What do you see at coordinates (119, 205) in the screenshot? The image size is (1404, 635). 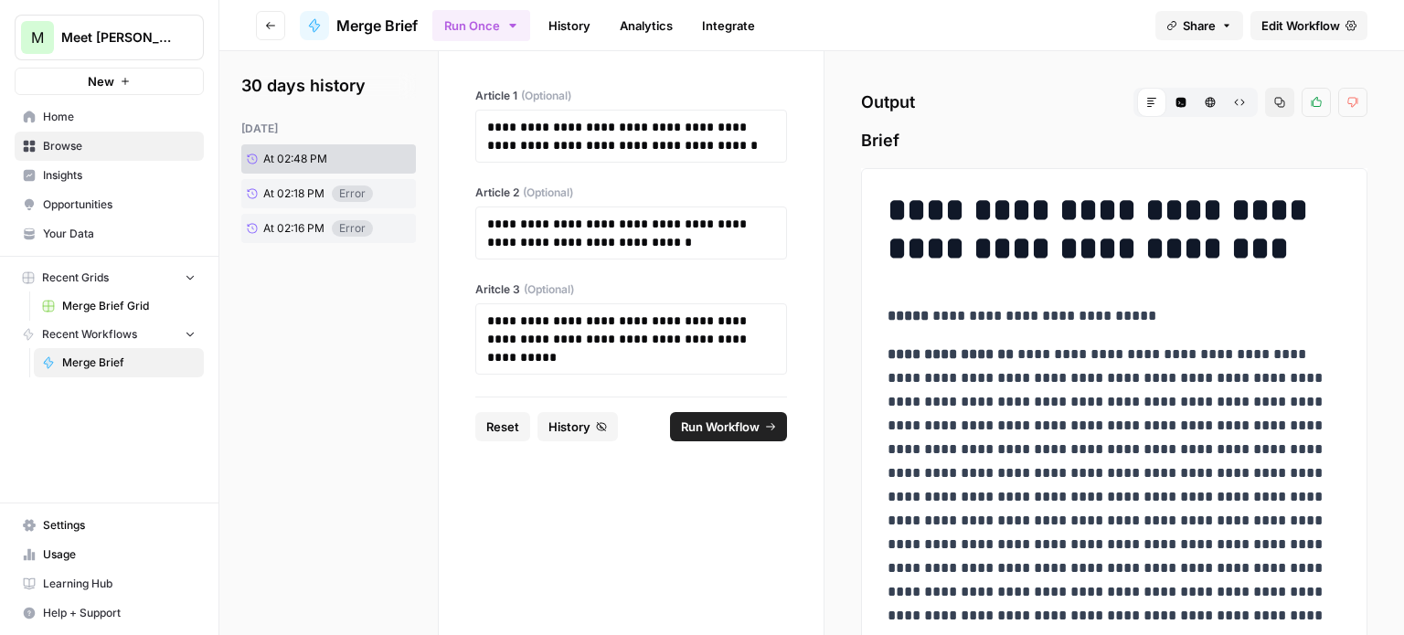 I see `span: Opportunities` at bounding box center [119, 205].